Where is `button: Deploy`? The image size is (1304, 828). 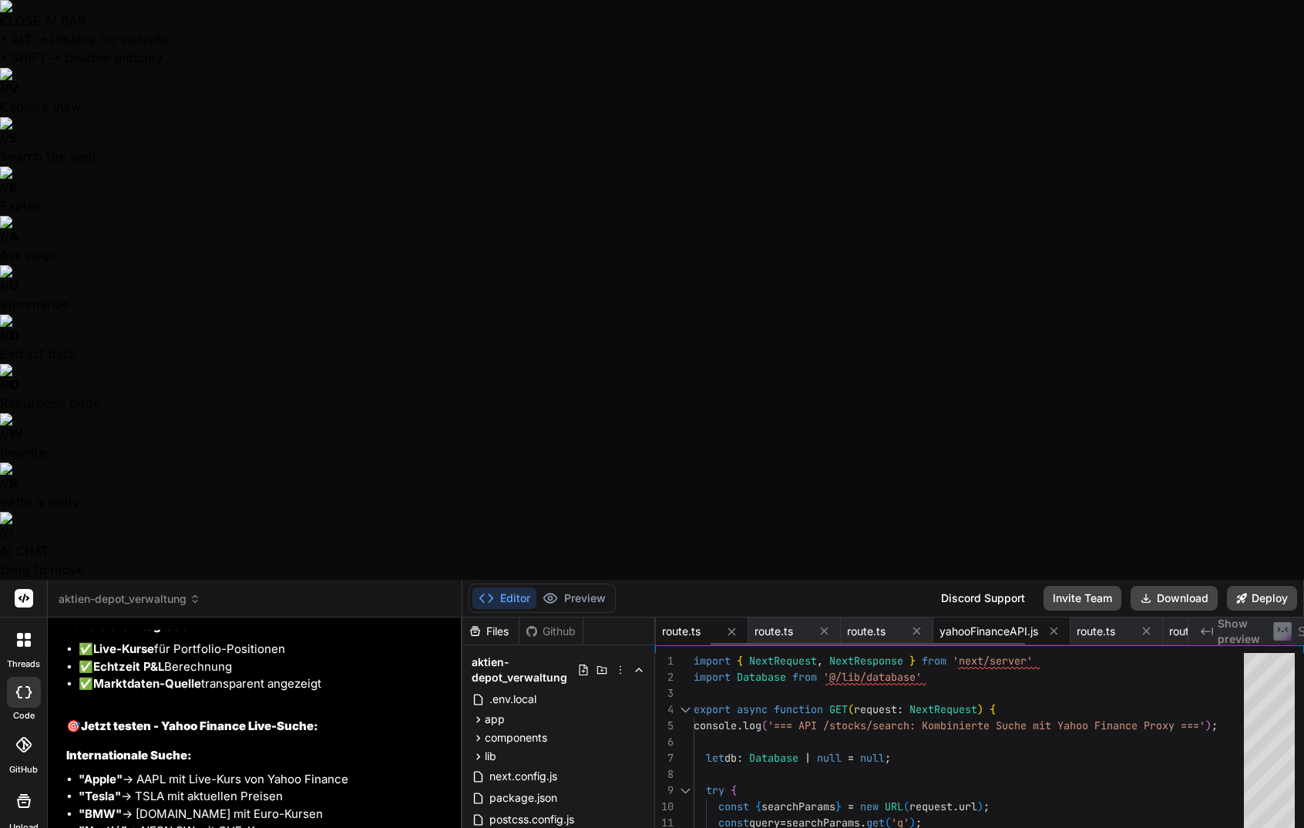 button: Deploy is located at coordinates (1262, 598).